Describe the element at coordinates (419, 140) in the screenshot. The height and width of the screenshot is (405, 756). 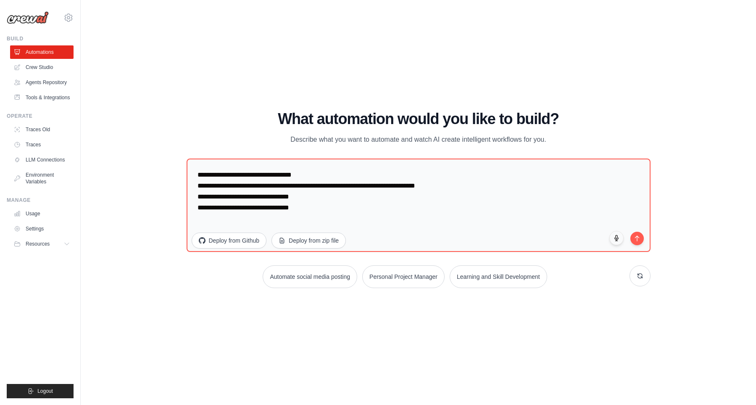
I see `p: Describe what you want to automate and watch AI create intelligent workflows for you.` at that location.